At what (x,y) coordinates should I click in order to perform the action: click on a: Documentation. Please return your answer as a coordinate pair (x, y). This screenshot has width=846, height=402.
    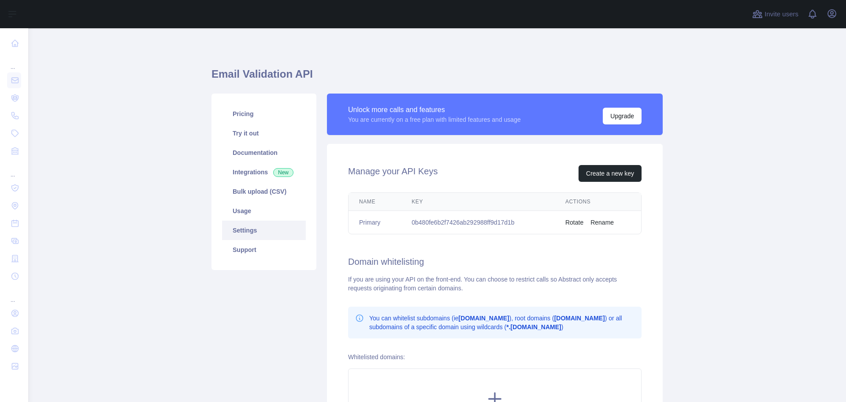
    Looking at the image, I should click on (264, 152).